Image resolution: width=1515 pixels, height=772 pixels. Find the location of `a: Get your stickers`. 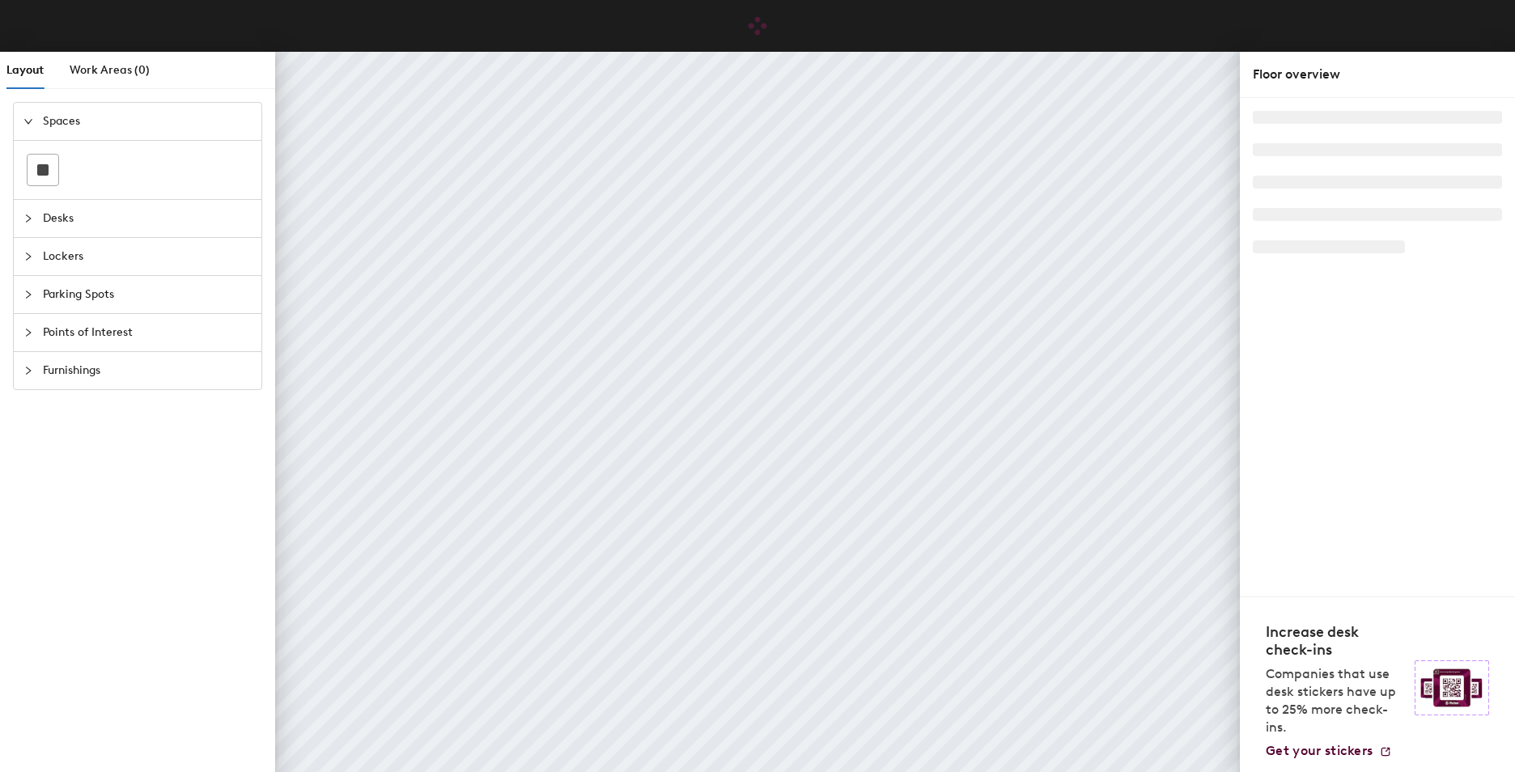

a: Get your stickers is located at coordinates (1328, 751).